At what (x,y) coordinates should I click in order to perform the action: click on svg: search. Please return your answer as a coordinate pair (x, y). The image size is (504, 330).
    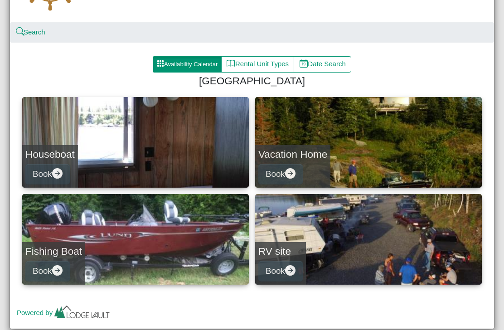
    Looking at the image, I should click on (20, 32).